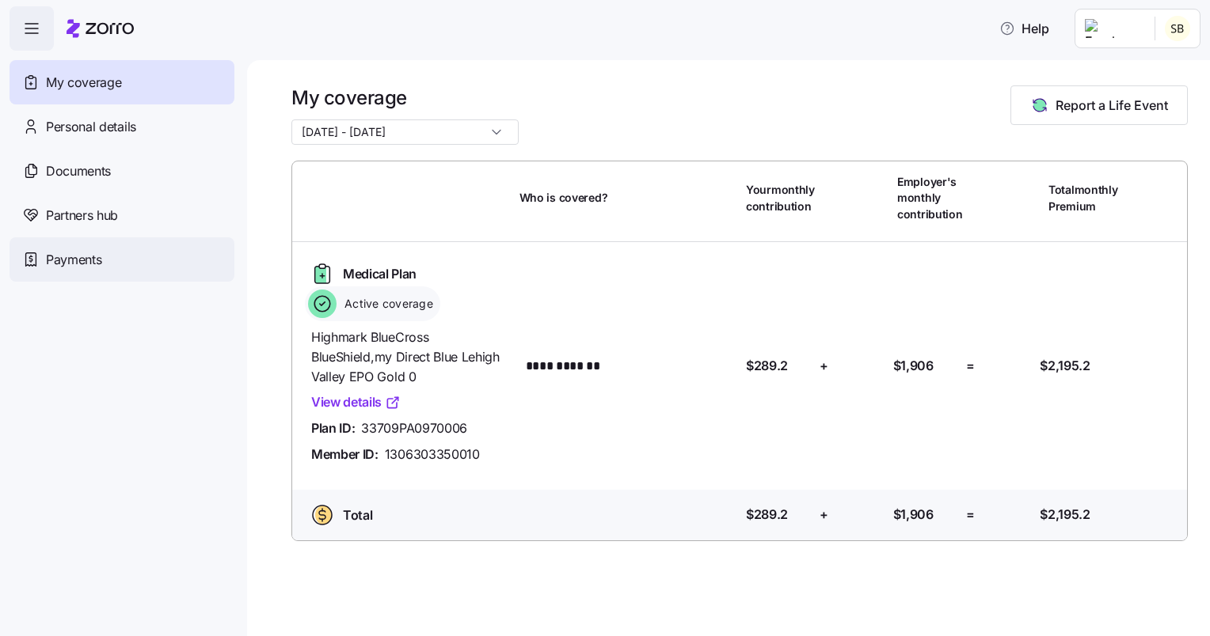 The image size is (1210, 636). What do you see at coordinates (355, 402) in the screenshot?
I see `a: View details` at bounding box center [355, 402].